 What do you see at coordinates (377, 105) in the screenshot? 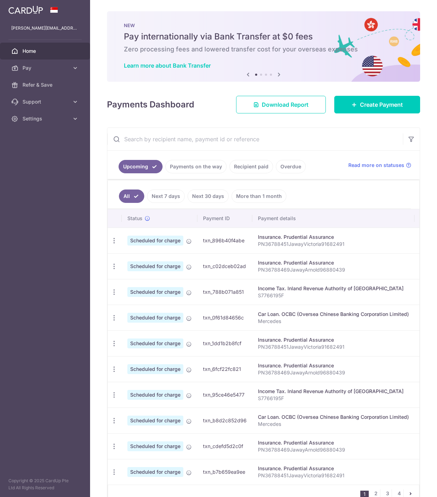
I see `a: Create Payment` at bounding box center [377, 105].